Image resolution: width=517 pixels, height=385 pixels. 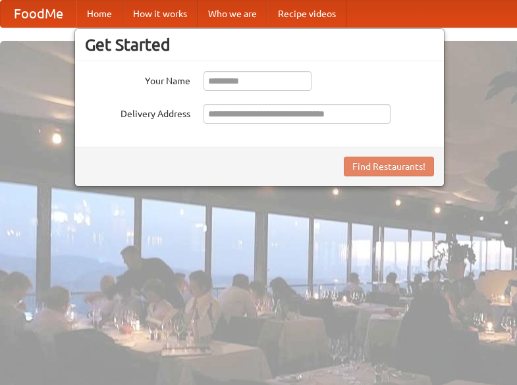 What do you see at coordinates (160, 14) in the screenshot?
I see `a: How it works` at bounding box center [160, 14].